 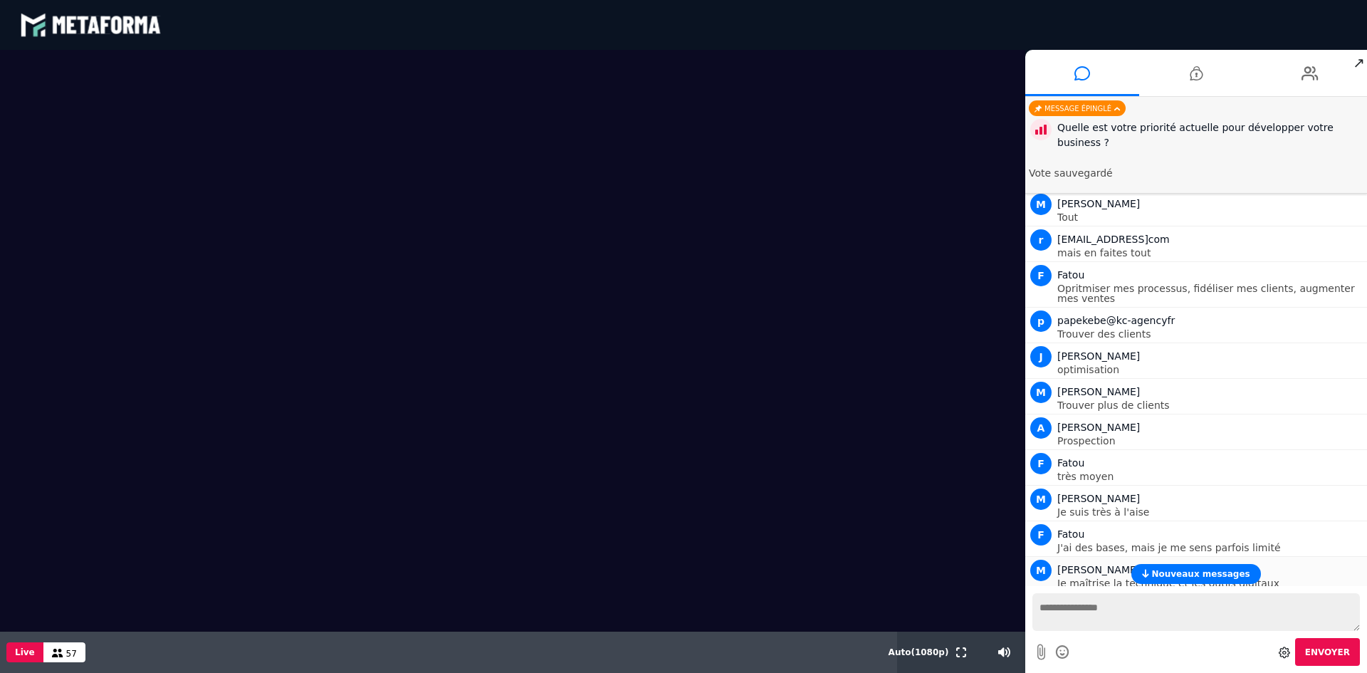 I want to click on button: Live, so click(x=25, y=652).